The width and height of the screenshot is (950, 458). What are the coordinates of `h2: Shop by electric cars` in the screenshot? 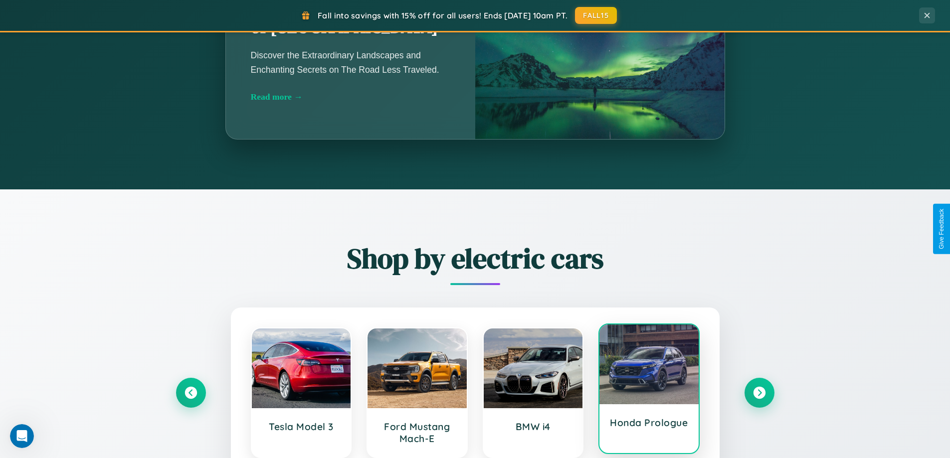 It's located at (475, 258).